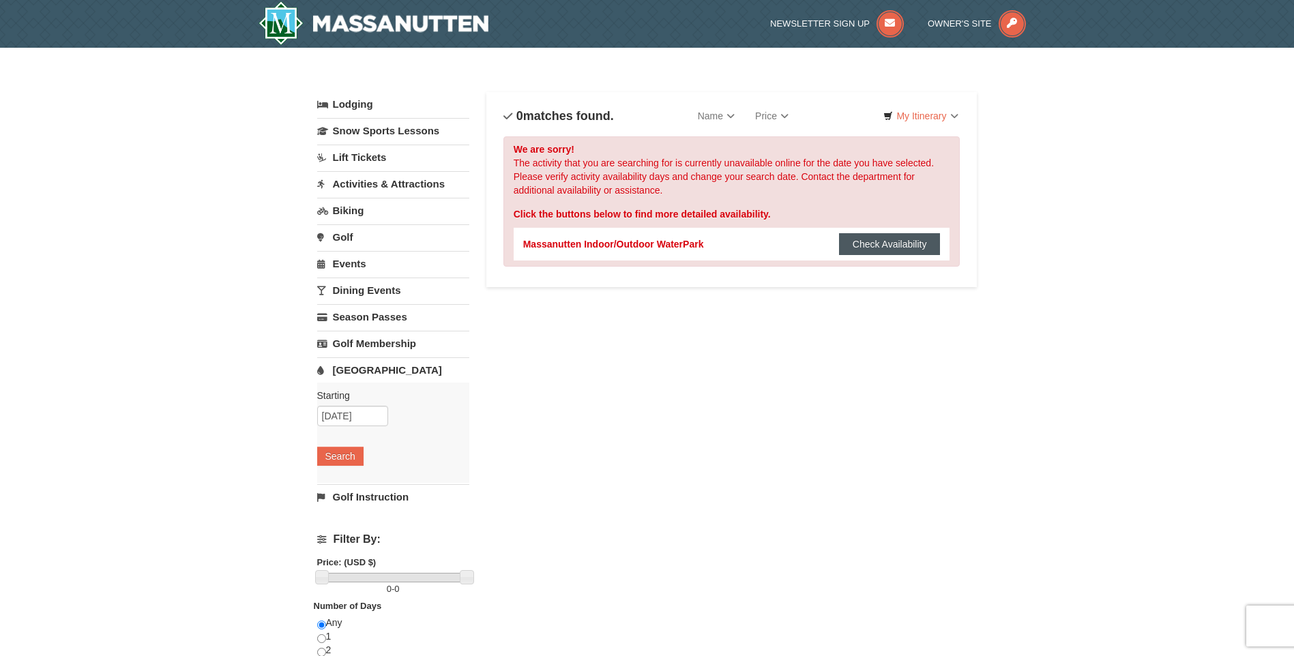 This screenshot has width=1294, height=656. I want to click on a: Activities & Attractions, so click(393, 184).